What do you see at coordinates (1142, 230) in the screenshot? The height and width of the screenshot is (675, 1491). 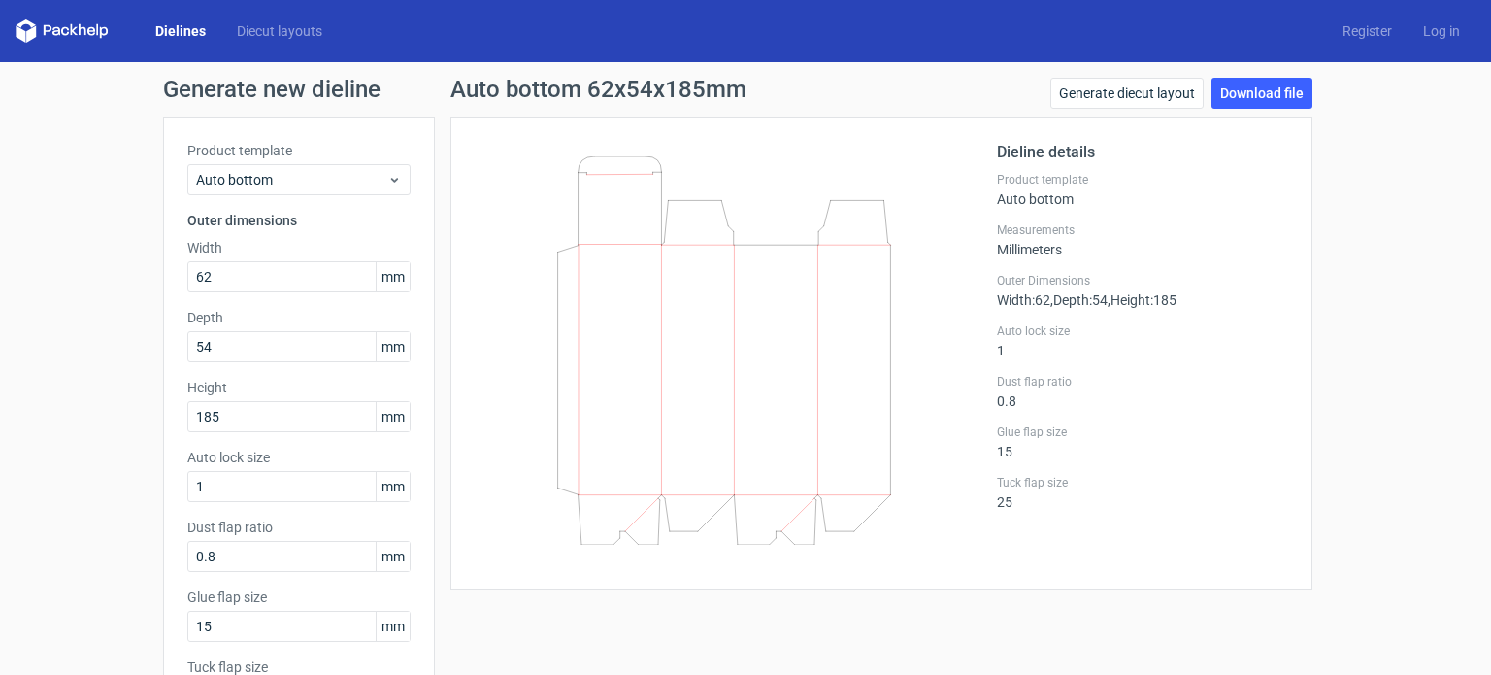 I see `label: Measurements` at bounding box center [1142, 230].